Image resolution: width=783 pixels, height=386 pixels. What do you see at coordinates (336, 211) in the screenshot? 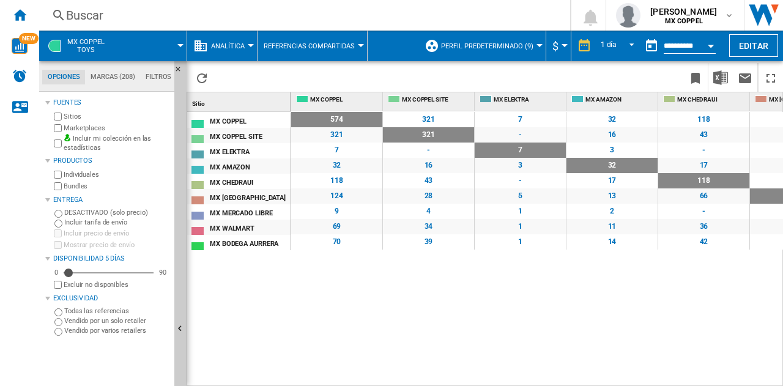
I see `div: 9` at bounding box center [336, 211].